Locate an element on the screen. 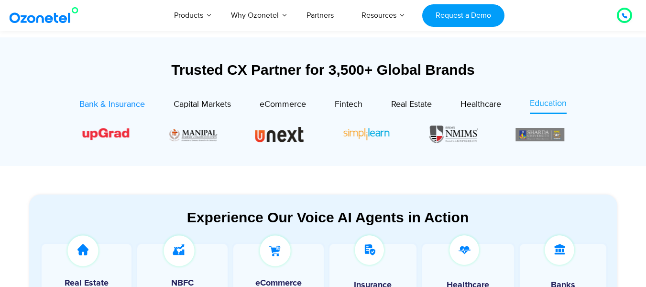  div: 4 / 18 is located at coordinates (280, 134).